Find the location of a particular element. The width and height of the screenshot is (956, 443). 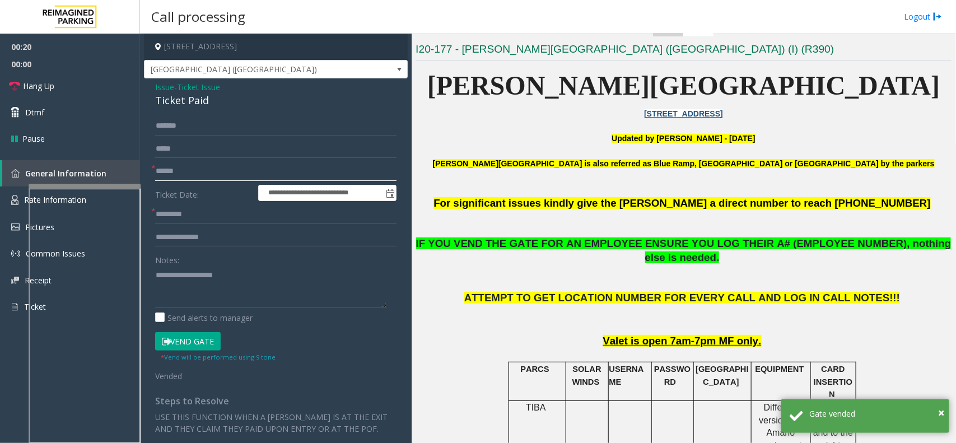

a: General Information is located at coordinates (71, 173).